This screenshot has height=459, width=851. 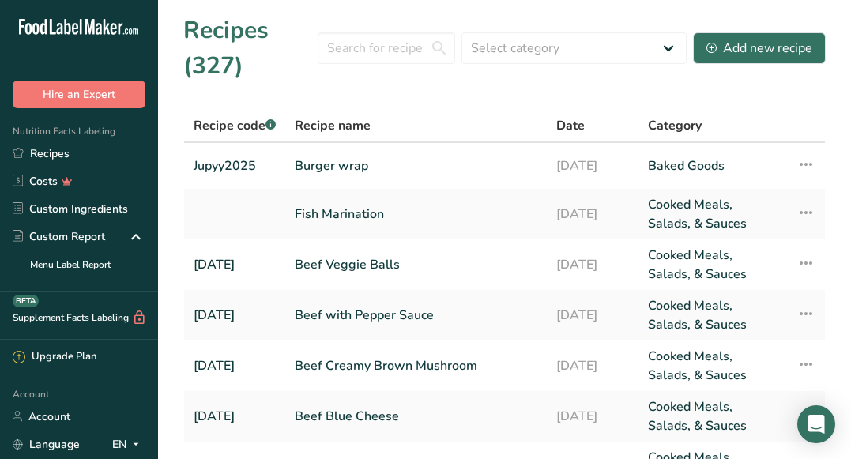 I want to click on h1: Recipes (327), so click(x=251, y=48).